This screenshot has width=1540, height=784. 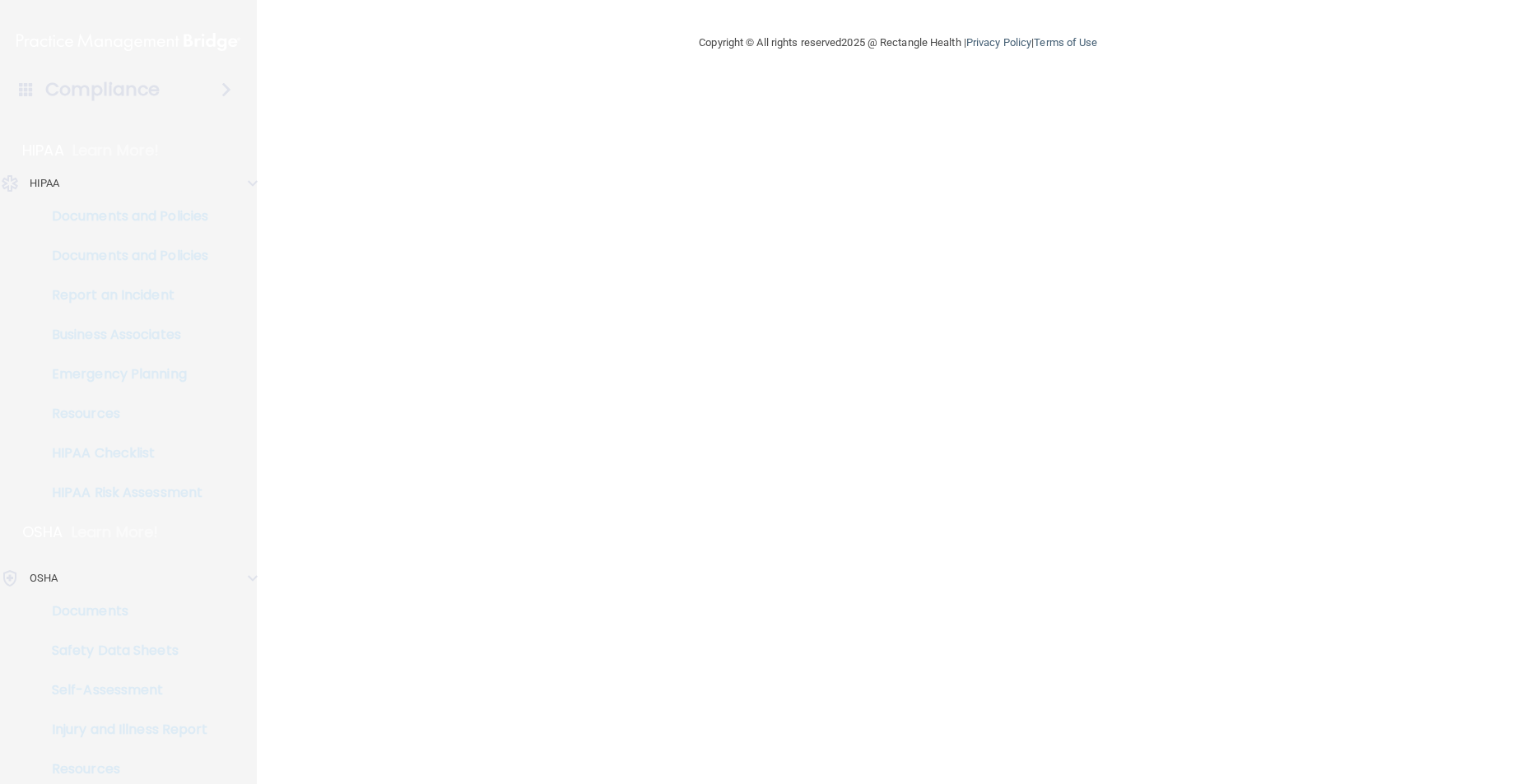 I want to click on h4: Compliance, so click(x=103, y=90).